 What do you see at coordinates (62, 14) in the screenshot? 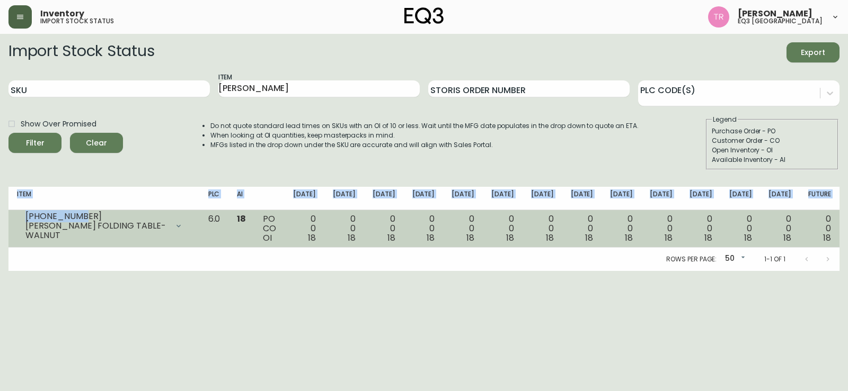
I see `span: Inventory` at bounding box center [62, 14].